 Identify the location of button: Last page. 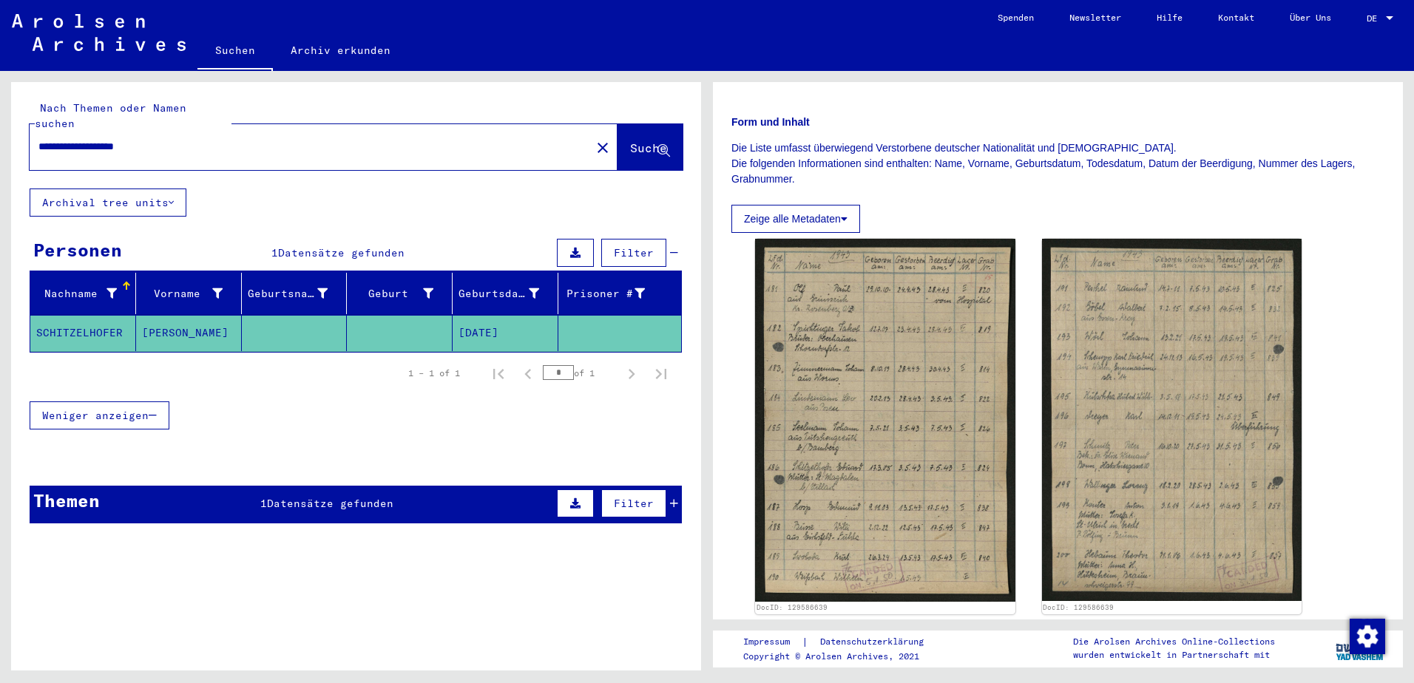
(661, 373).